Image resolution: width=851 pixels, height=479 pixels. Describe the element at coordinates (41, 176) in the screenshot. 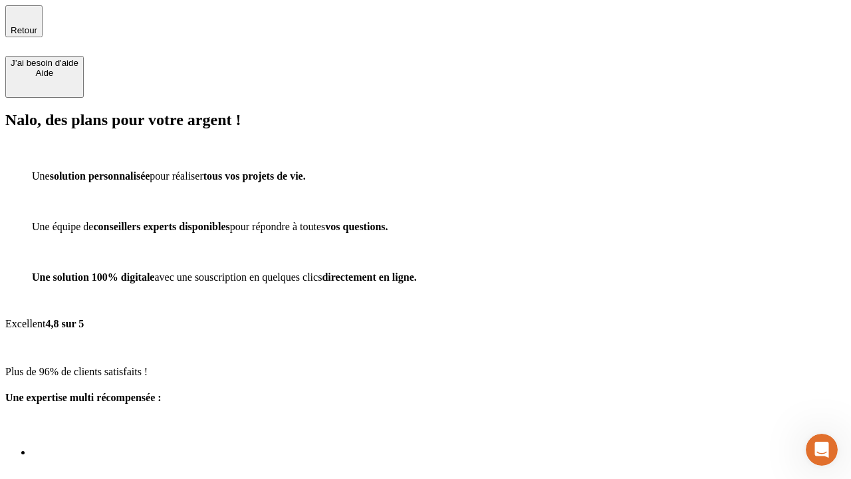

I see `span: Une` at that location.